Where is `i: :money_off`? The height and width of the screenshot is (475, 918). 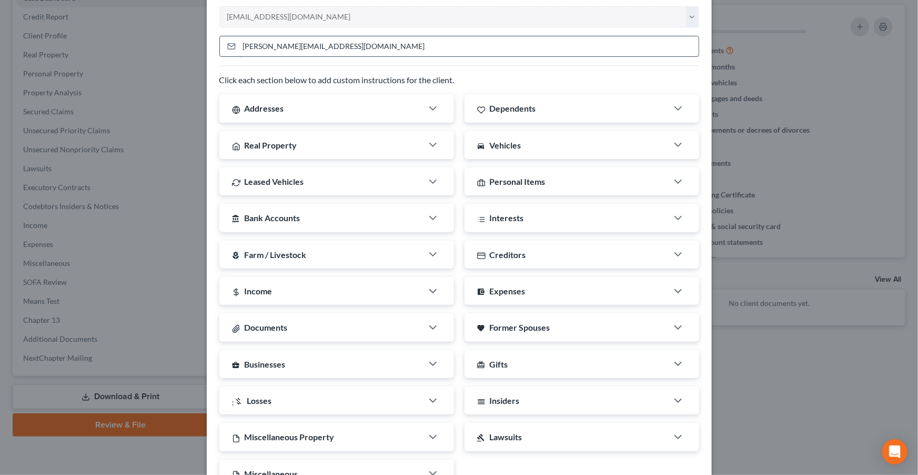 i: :money_off is located at coordinates (237, 401).